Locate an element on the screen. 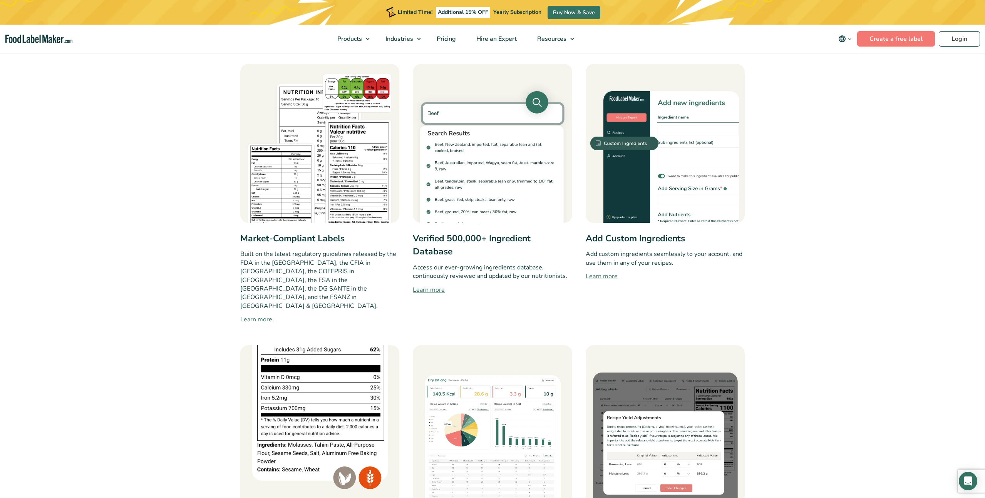  div: Open Intercom Messenger is located at coordinates (968, 481).